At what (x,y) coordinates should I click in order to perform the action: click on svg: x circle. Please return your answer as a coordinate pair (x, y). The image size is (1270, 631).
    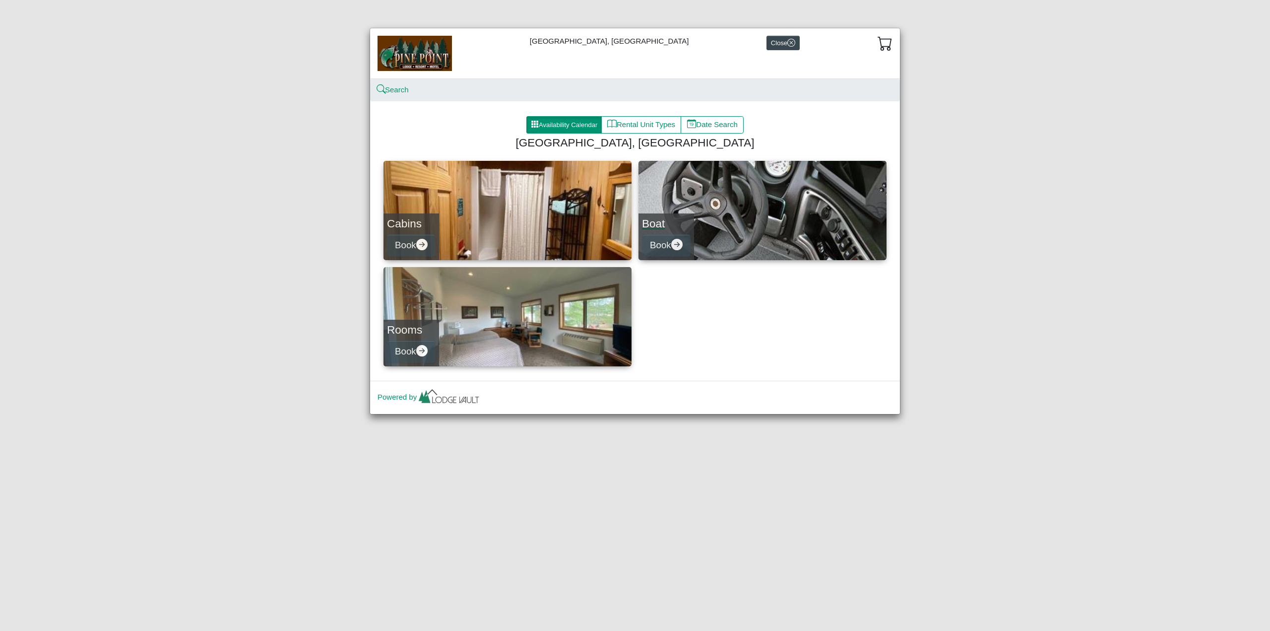
    Looking at the image, I should click on (791, 43).